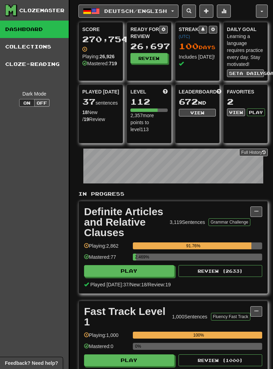  What do you see at coordinates (173, 194) in the screenshot?
I see `p: In Progress` at bounding box center [173, 194].